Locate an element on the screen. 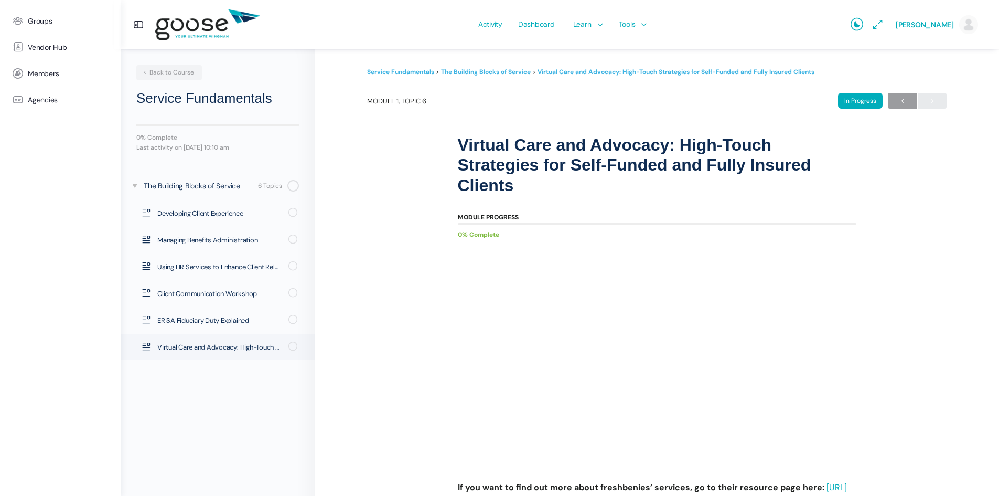  a: ←Previous is located at coordinates (902, 101).